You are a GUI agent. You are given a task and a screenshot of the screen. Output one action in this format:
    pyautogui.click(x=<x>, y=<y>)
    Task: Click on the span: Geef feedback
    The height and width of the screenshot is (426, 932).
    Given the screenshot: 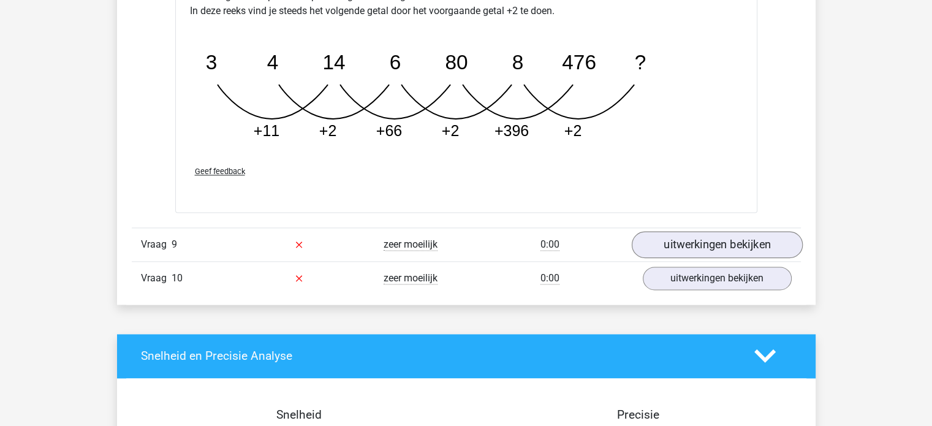 What is the action you would take?
    pyautogui.click(x=220, y=171)
    